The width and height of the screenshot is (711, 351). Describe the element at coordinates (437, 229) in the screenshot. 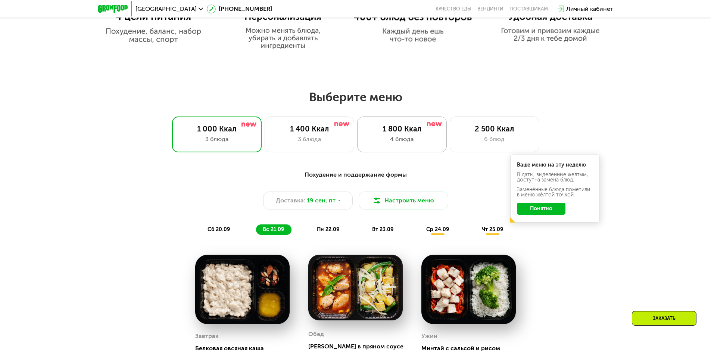

I see `span: ср 24.09` at that location.